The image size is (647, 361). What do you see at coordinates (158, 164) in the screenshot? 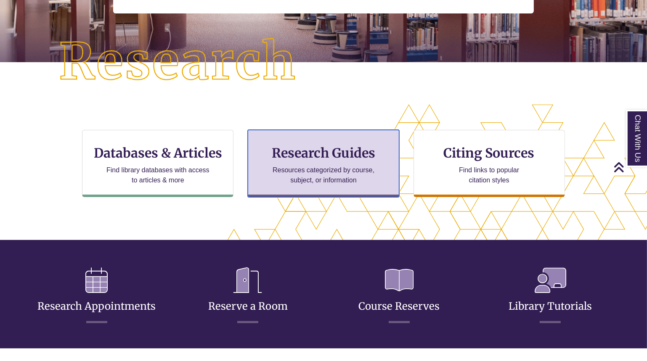
I see `a: Databases & Articles Find library databases with access to articles & more` at bounding box center [158, 164].